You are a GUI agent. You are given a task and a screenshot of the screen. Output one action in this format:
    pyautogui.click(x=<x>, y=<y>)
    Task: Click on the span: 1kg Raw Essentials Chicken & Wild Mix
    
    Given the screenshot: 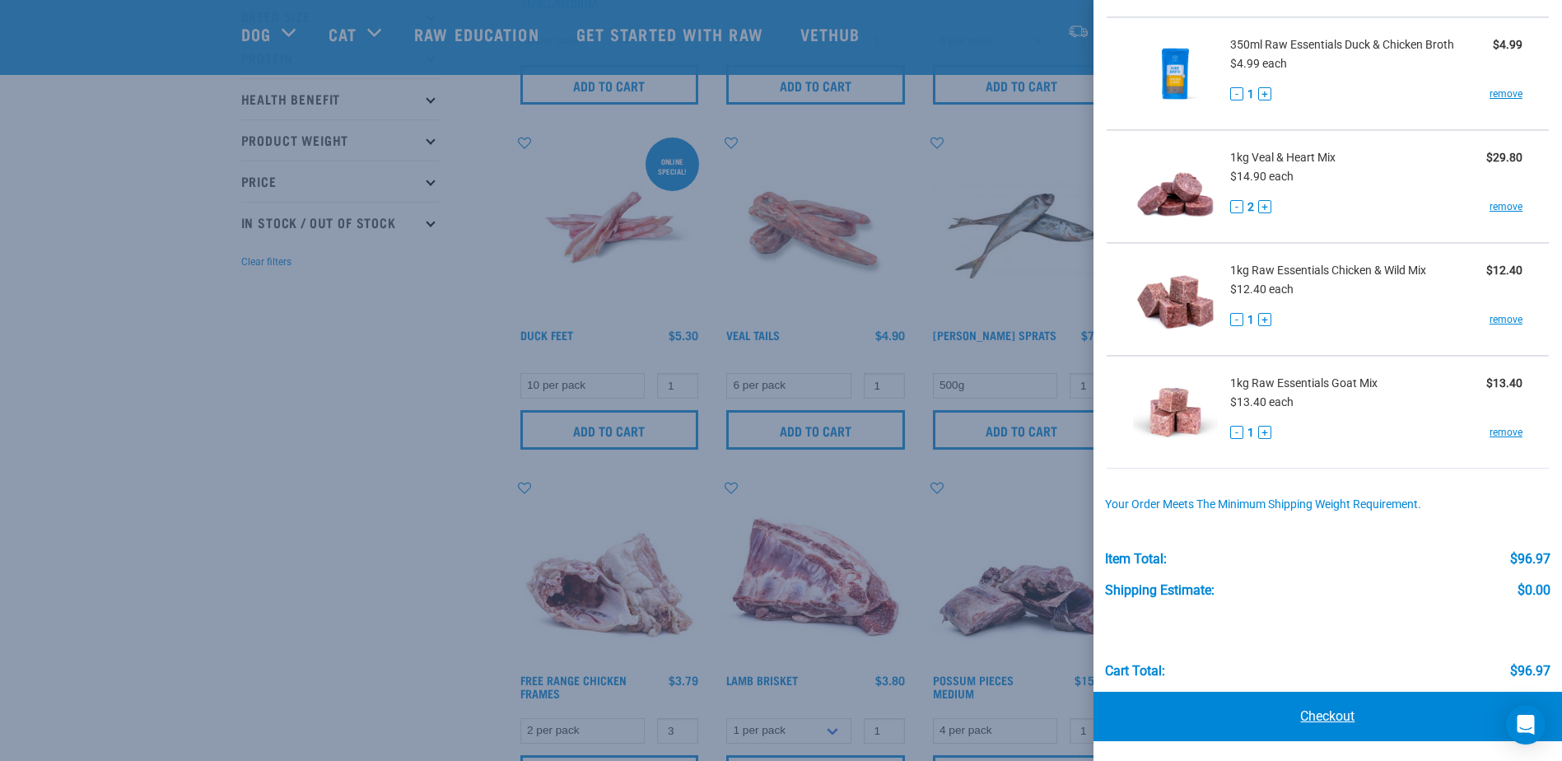 What is the action you would take?
    pyautogui.click(x=1328, y=270)
    